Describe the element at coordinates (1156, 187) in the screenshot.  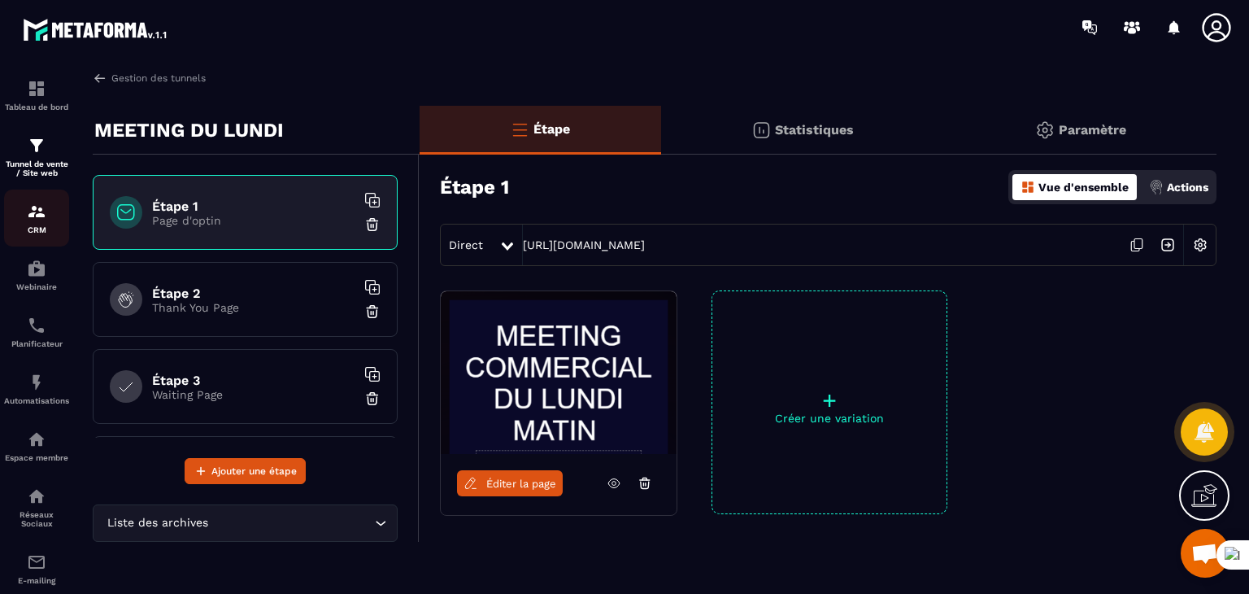
I see `img: actions.d6e523a2.png` at that location.